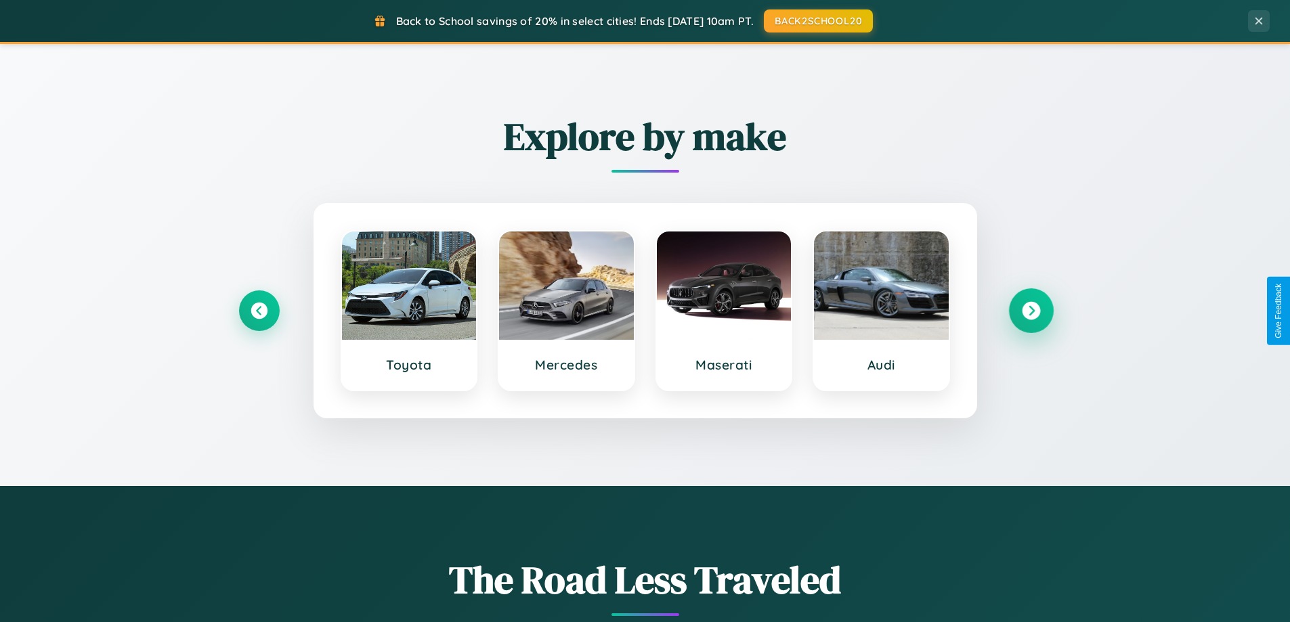  Describe the element at coordinates (646, 580) in the screenshot. I see `h1: The Road Less Traveled` at that location.